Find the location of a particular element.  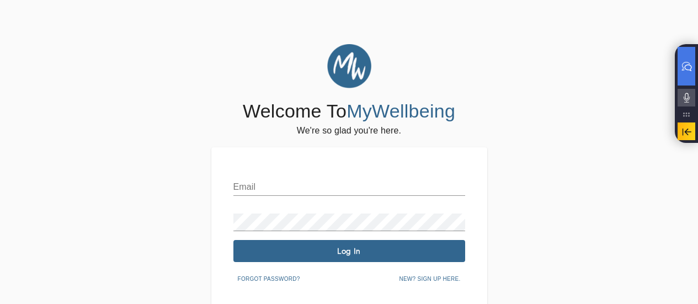

button: Log In is located at coordinates (350, 251).